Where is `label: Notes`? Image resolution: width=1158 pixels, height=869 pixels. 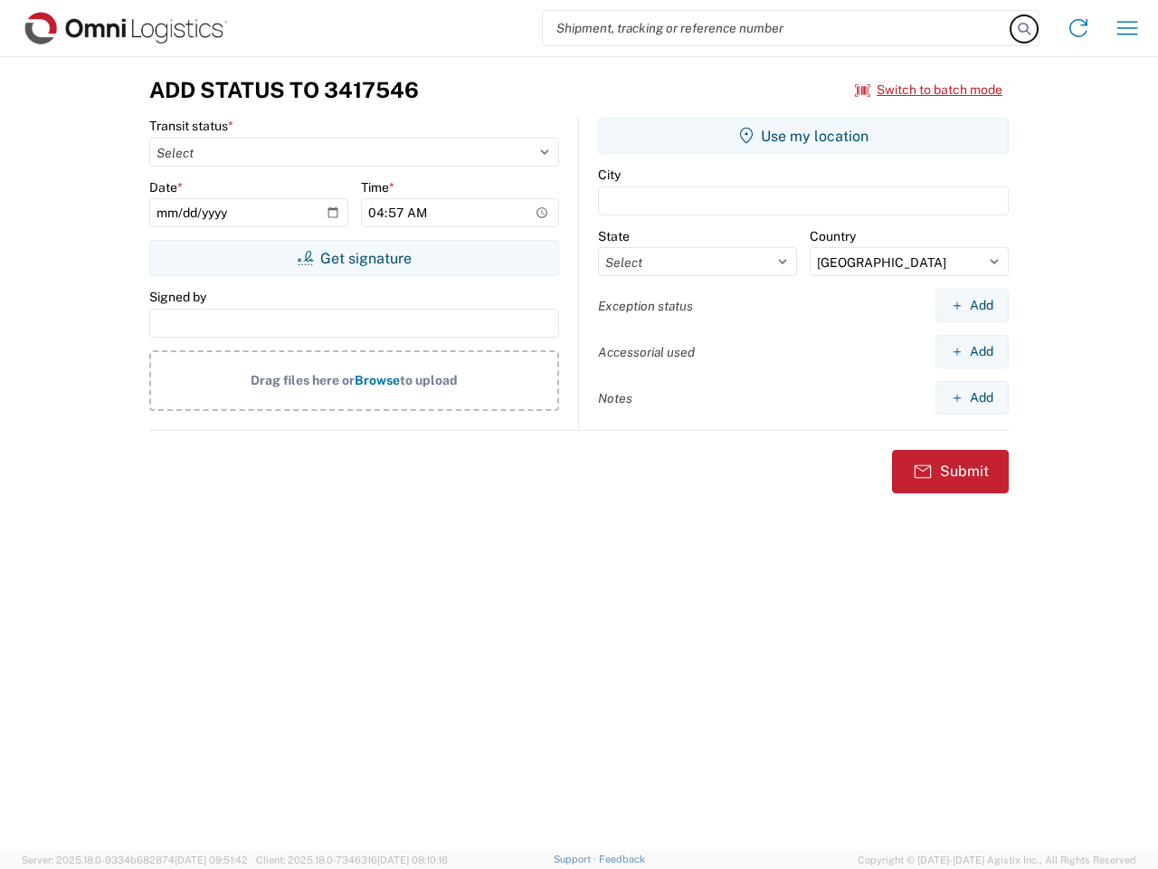
label: Notes is located at coordinates (615, 398).